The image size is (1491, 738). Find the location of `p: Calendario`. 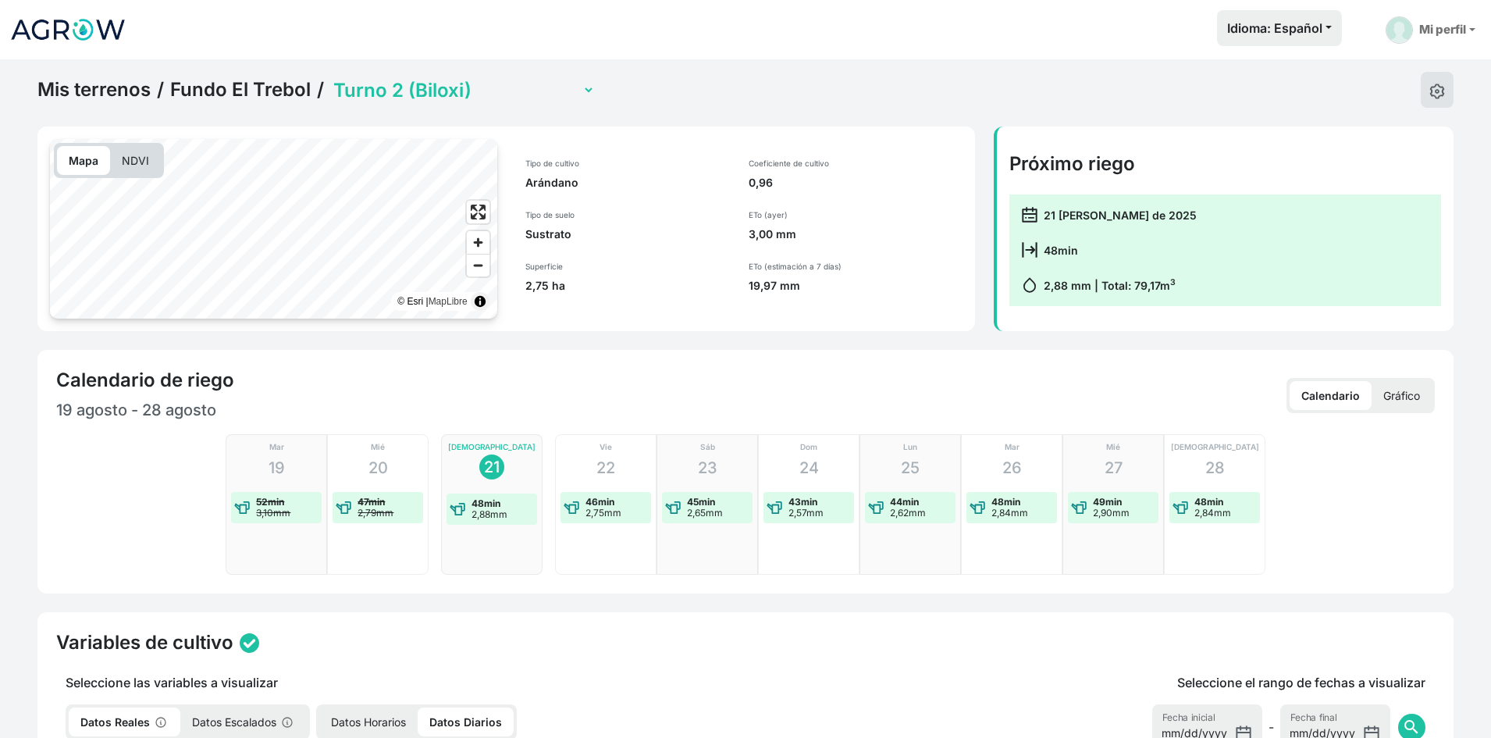

p: Calendario is located at coordinates (1331, 395).